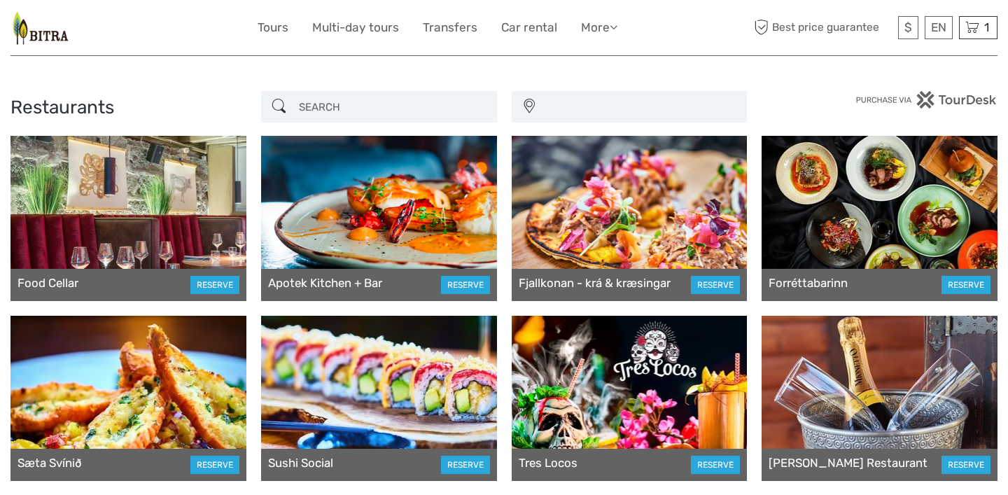 This screenshot has width=1008, height=495. Describe the element at coordinates (594, 283) in the screenshot. I see `a: Fjallkonan - krá & kræsingar` at that location.